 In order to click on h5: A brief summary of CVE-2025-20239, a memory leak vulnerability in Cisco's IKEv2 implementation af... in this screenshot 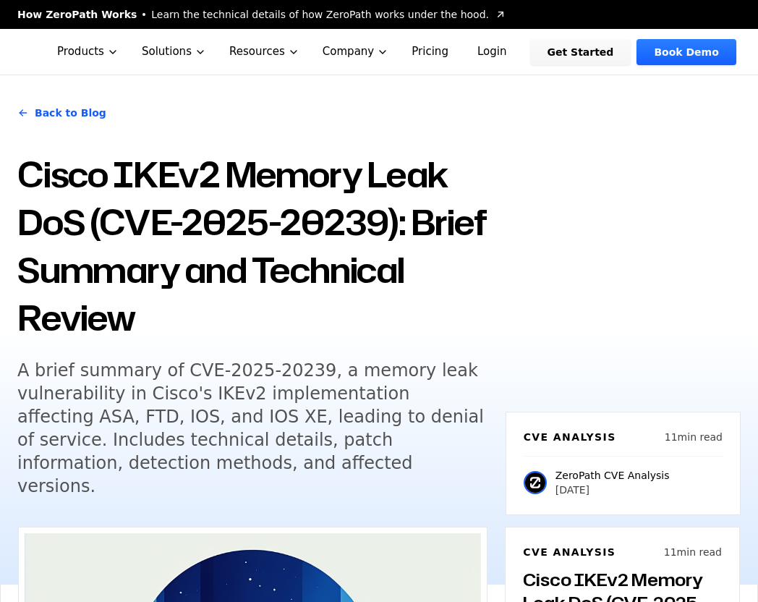, I will do `click(252, 428)`.